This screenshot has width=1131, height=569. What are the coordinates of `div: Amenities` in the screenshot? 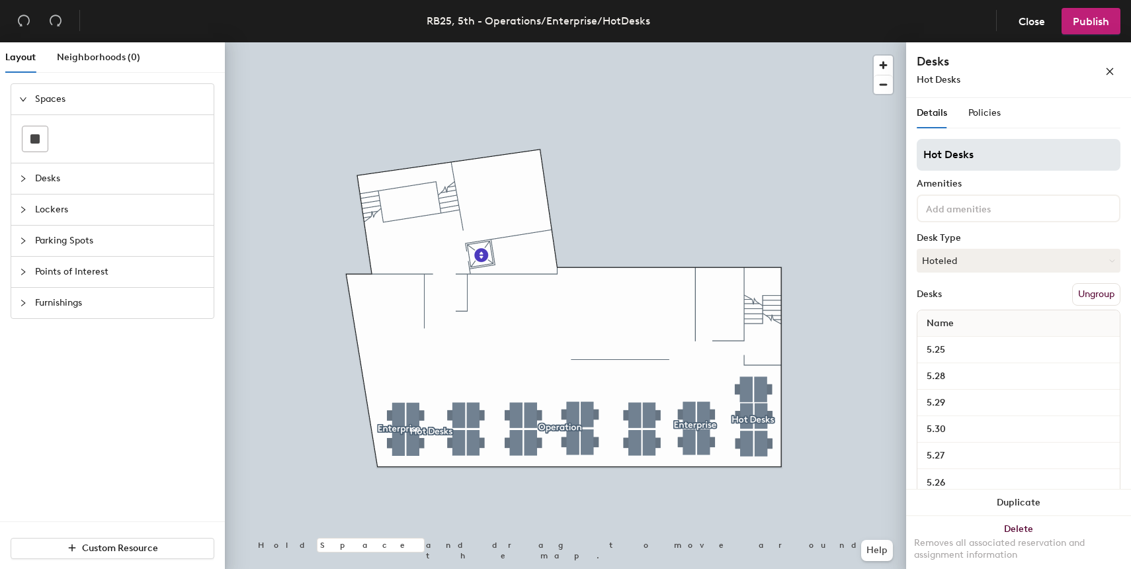 It's located at (1018, 184).